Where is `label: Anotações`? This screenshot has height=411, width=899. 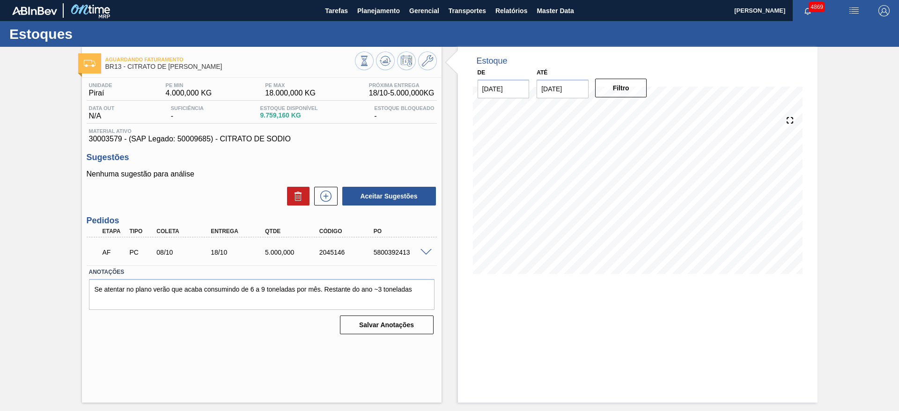
label: Anotações is located at coordinates (262, 272).